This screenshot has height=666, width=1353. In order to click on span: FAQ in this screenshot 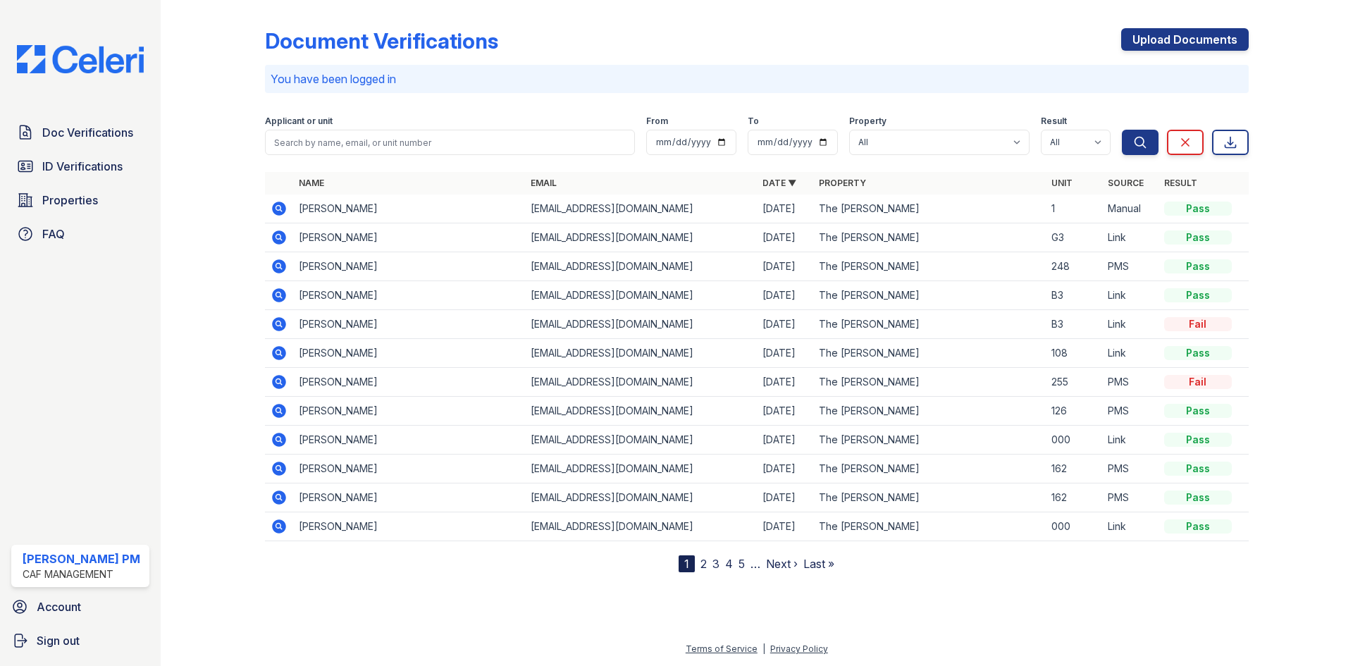, I will do `click(54, 234)`.